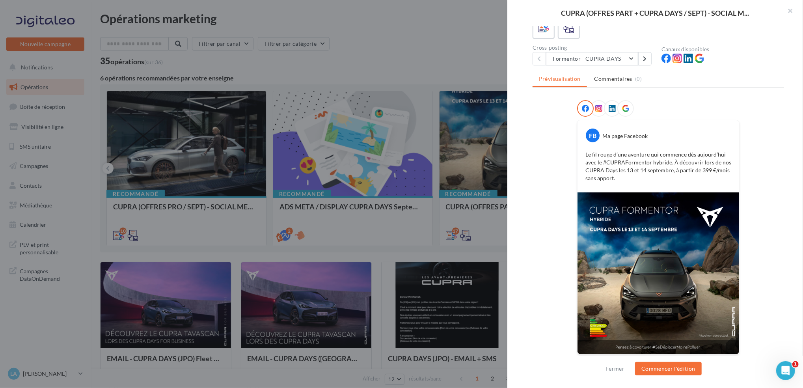  I want to click on div: FB, so click(592, 135).